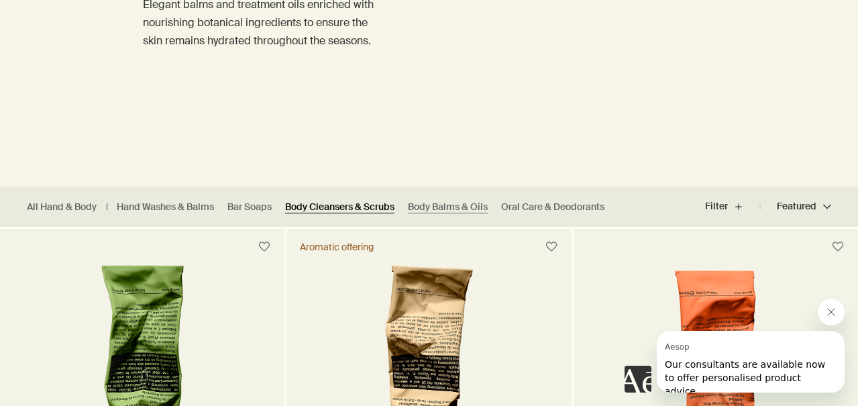  What do you see at coordinates (339, 207) in the screenshot?
I see `a: Body Cleansers & Scrubs` at bounding box center [339, 207].